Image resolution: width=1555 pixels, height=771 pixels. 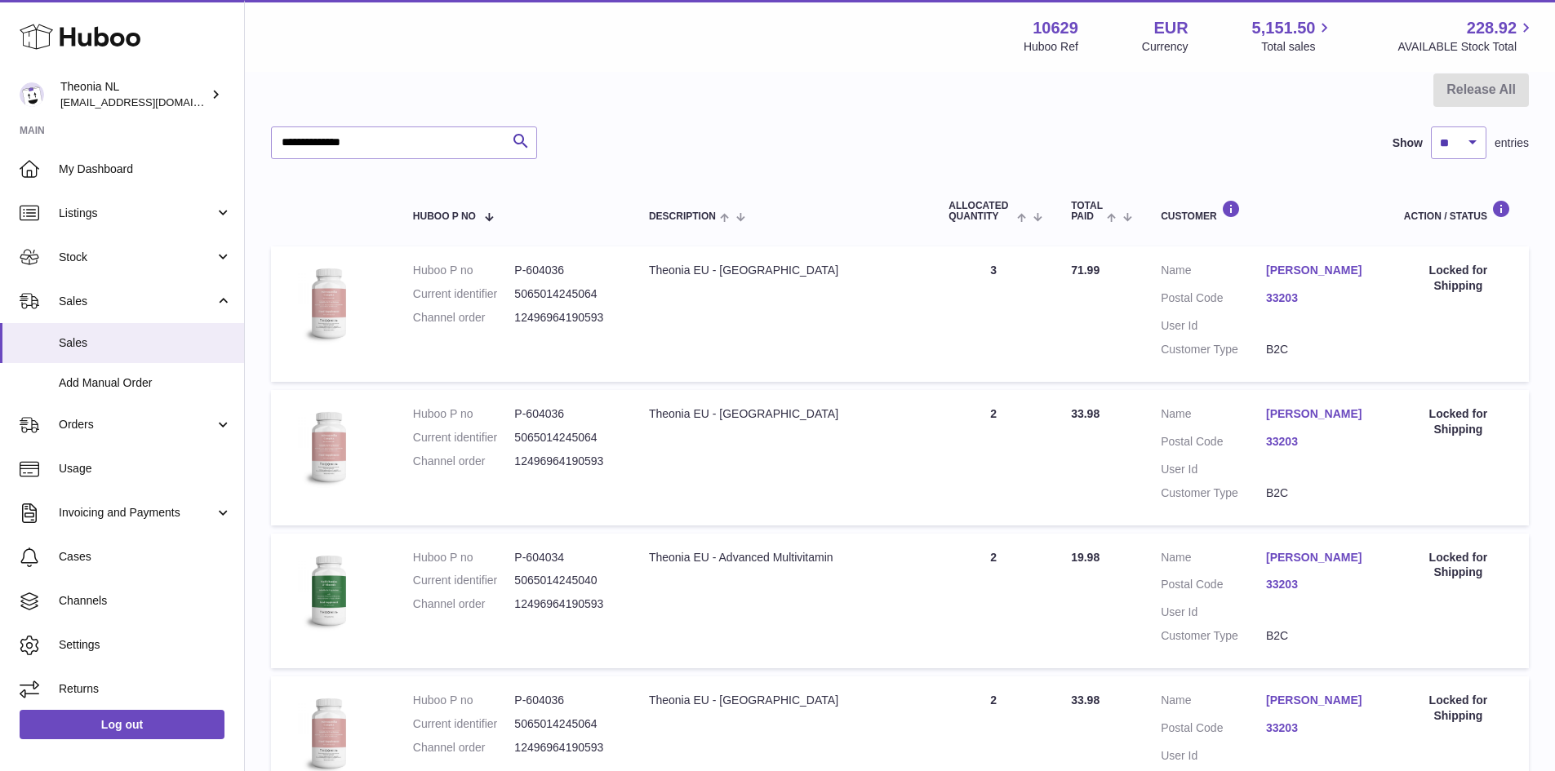 I want to click on span: Returns, so click(x=145, y=689).